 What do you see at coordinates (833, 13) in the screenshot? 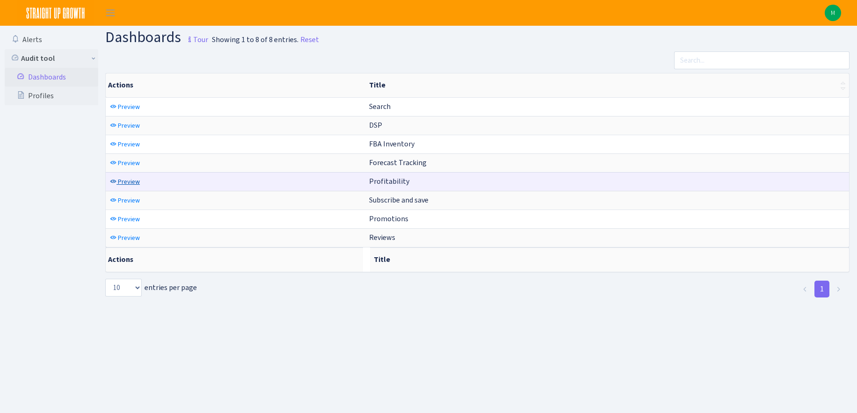
I see `img: Michael Sette` at bounding box center [833, 13].